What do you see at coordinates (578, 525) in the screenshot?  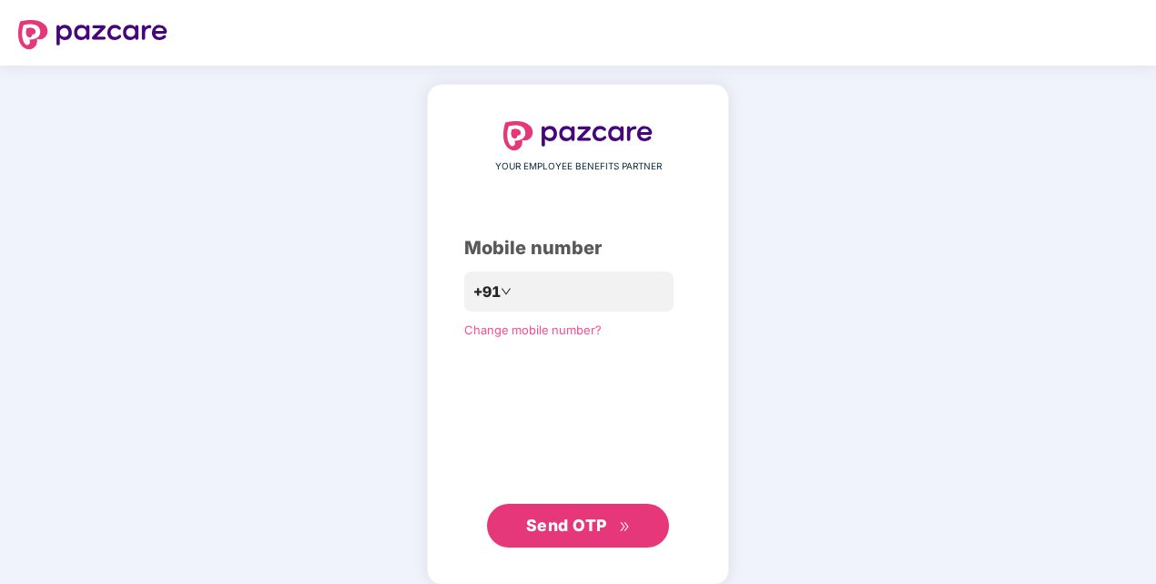 I see `button: Send OTPdouble-right` at bounding box center [578, 525].